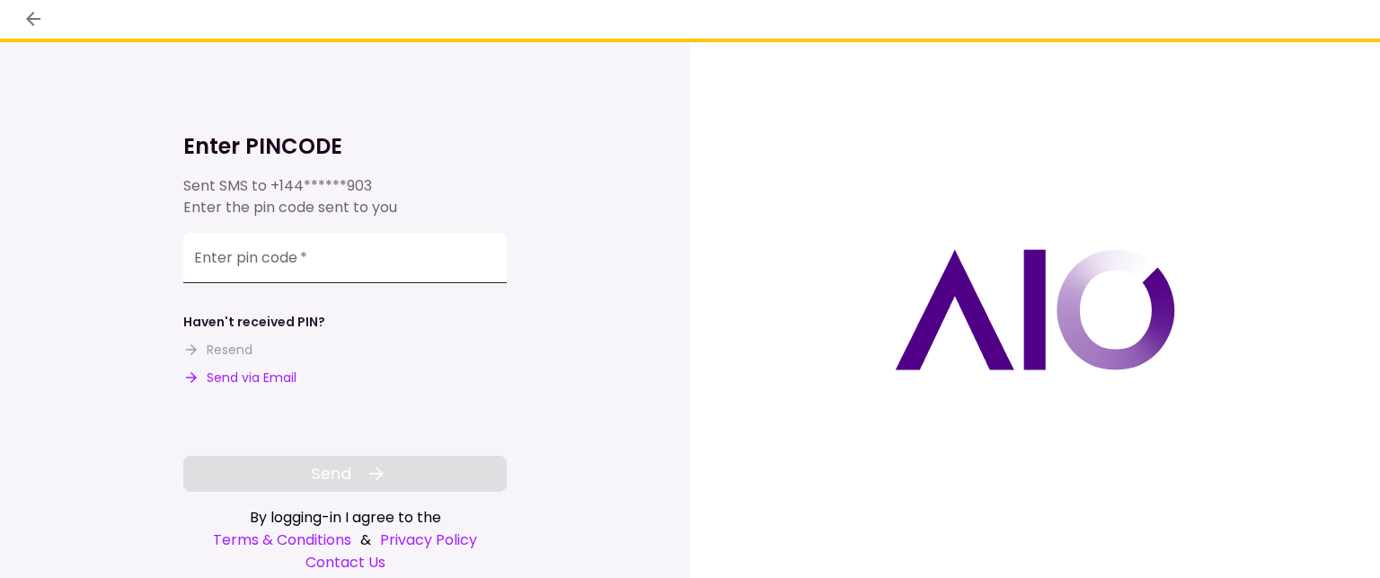 The image size is (1380, 578). I want to click on a: Privacy Policy, so click(428, 539).